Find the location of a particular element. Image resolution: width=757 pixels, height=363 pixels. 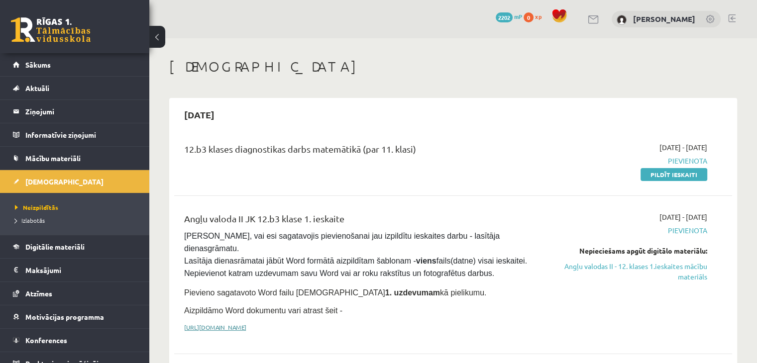

a: Motivācijas programma is located at coordinates (75, 317).